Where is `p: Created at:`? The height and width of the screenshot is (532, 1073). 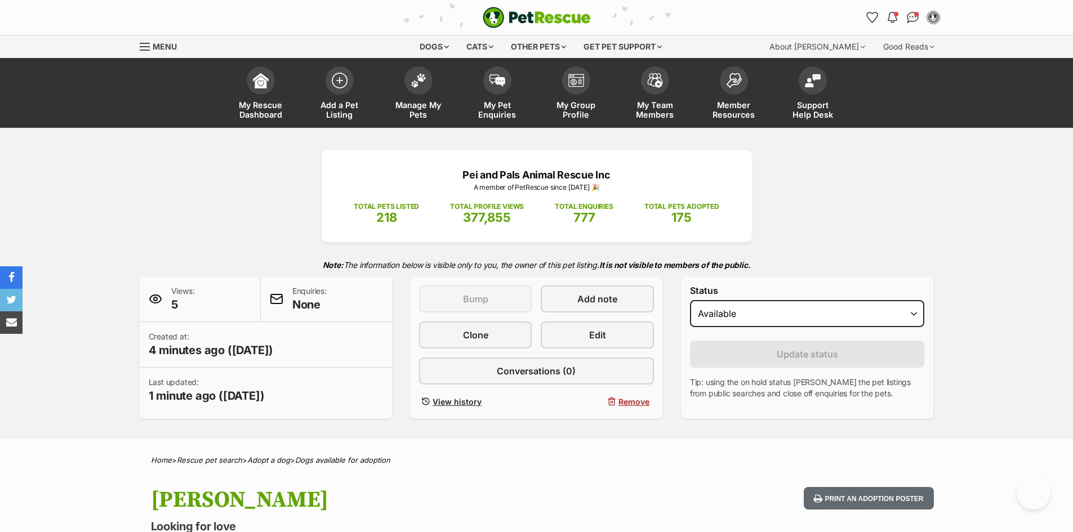 p: Created at: is located at coordinates (211, 345).